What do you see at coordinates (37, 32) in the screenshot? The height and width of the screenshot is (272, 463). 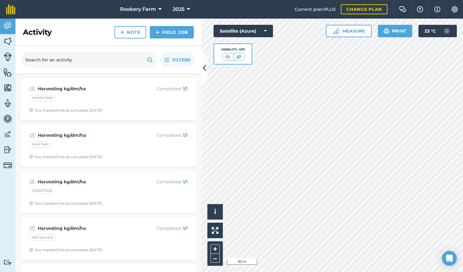 I see `h2: Activity` at bounding box center [37, 32].